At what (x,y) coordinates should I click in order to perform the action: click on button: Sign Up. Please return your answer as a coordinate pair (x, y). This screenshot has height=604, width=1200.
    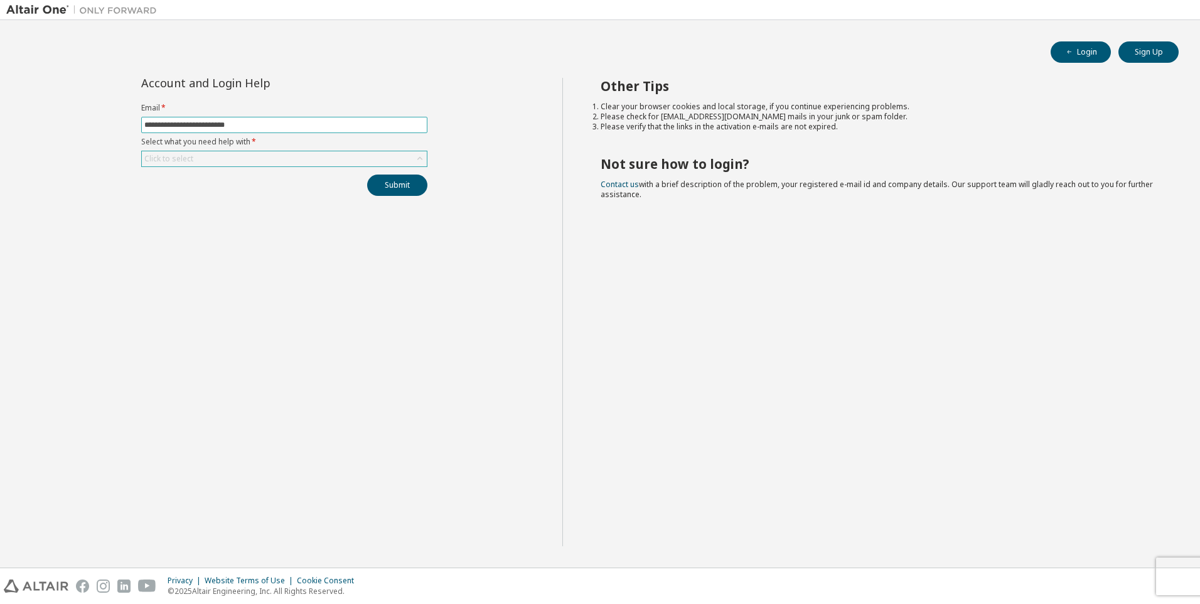
    Looking at the image, I should click on (1148, 52).